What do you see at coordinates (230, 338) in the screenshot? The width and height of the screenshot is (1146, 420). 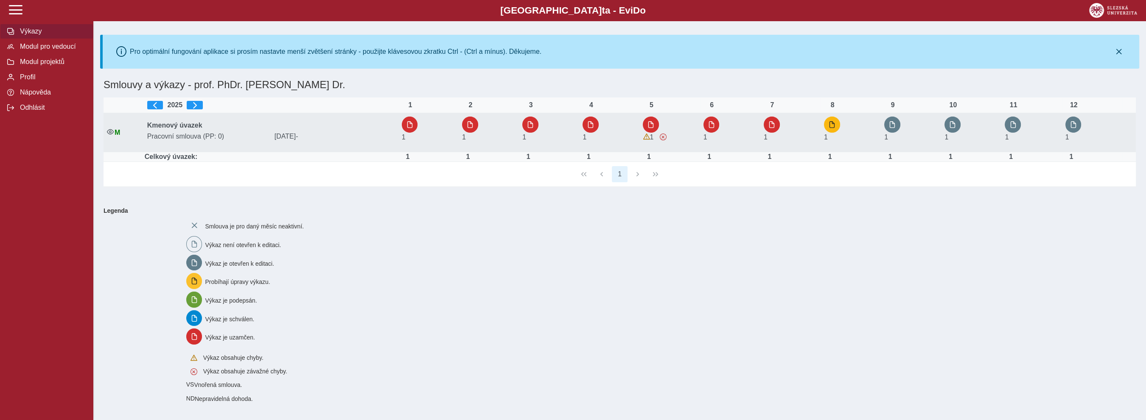 I see `span: Výkaz je uzamčen.` at bounding box center [230, 338].